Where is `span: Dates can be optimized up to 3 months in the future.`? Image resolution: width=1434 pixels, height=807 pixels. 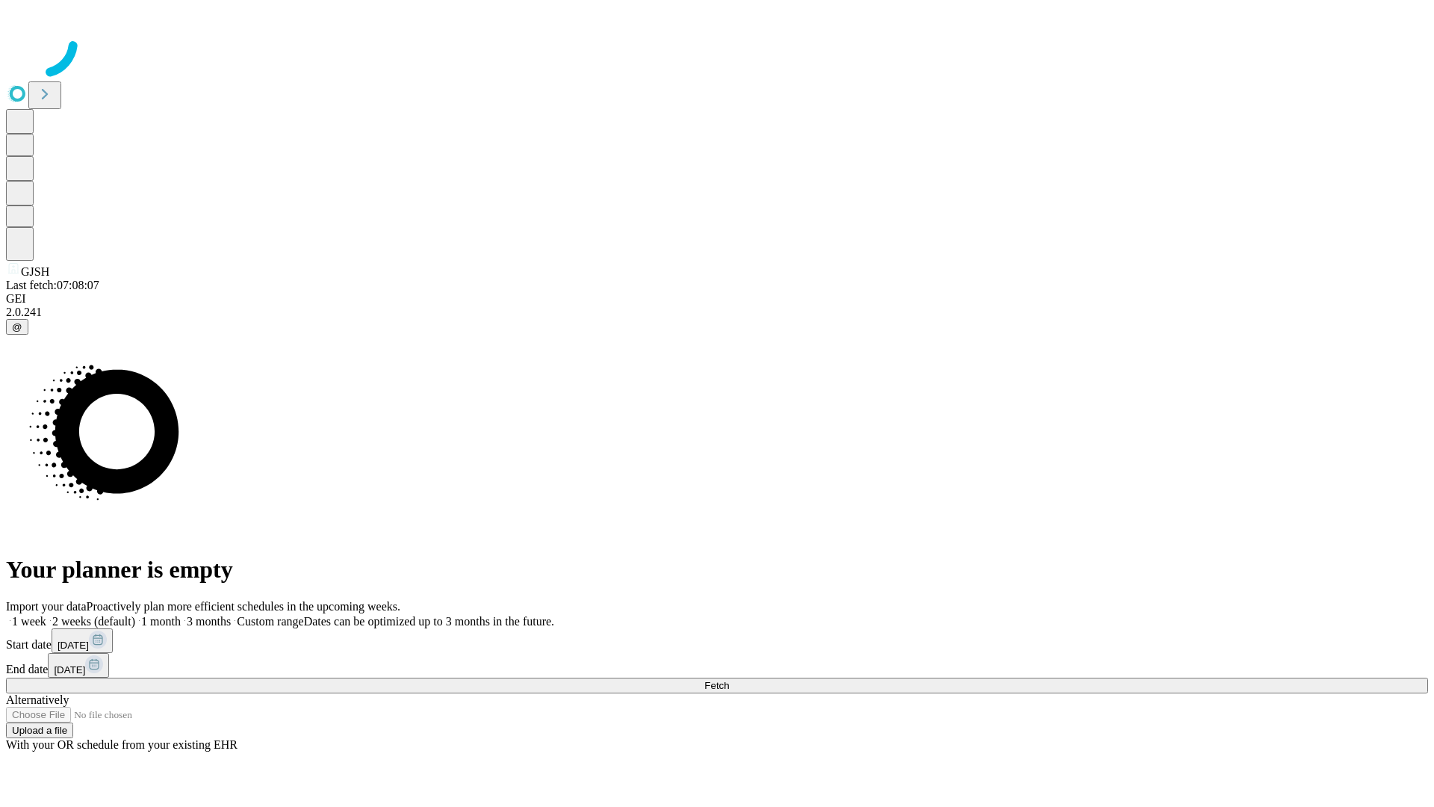
span: Dates can be optimized up to 3 months in the future. is located at coordinates (429, 621).